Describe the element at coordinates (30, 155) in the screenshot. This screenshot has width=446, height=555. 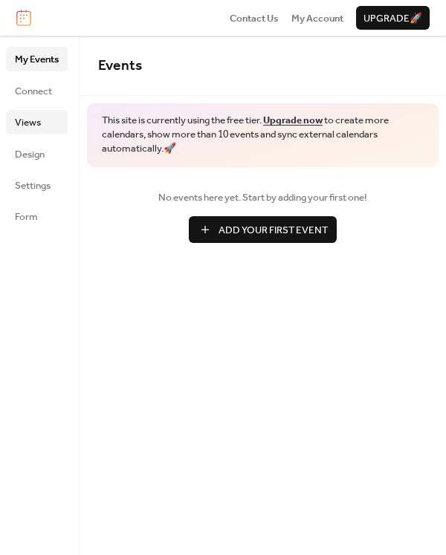
I see `span: Design` at that location.